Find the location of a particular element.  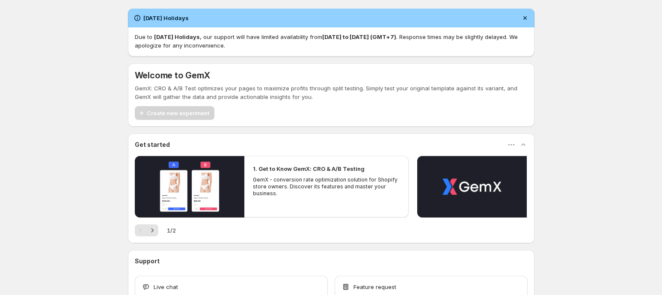

button: Dismiss notification is located at coordinates (525, 18).